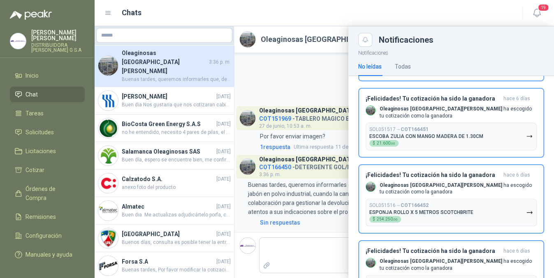 This screenshot has height=278, width=554. I want to click on span: Inicio, so click(32, 76).